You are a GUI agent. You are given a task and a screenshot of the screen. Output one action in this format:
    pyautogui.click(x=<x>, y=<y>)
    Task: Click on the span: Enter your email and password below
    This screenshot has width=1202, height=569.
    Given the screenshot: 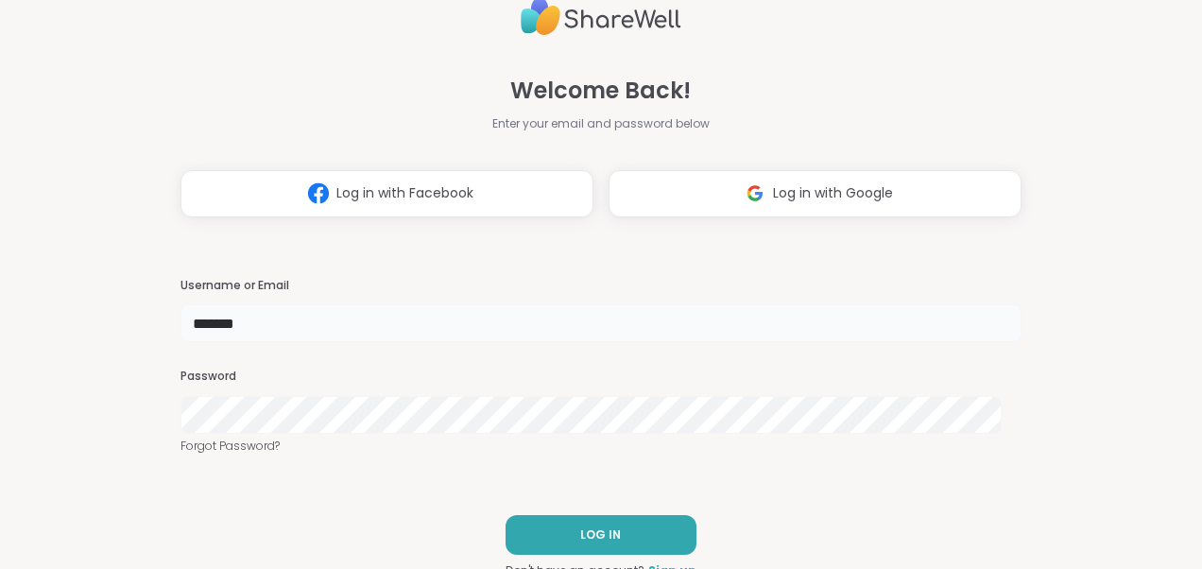 What is the action you would take?
    pyautogui.click(x=601, y=124)
    